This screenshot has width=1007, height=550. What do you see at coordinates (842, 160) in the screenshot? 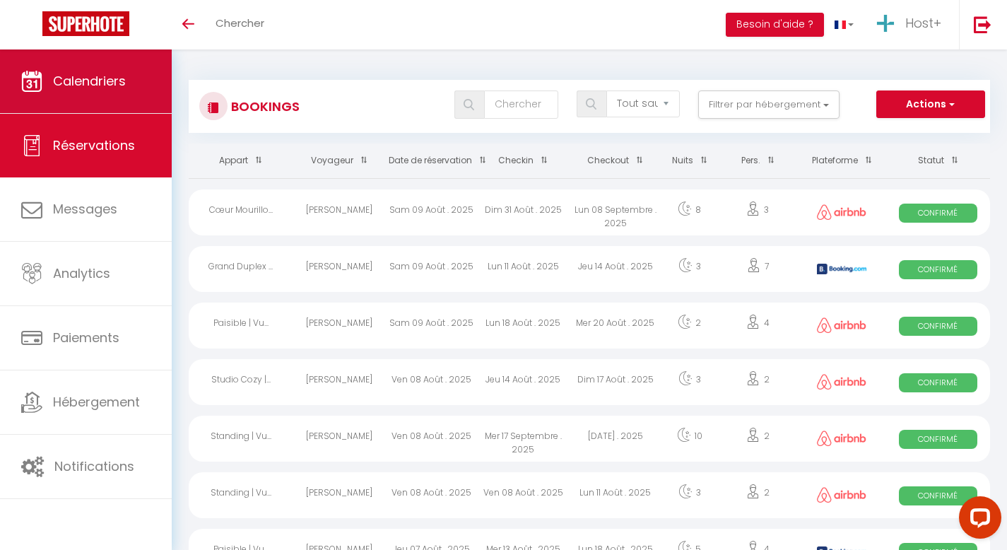
I see `th: Sort by channel` at bounding box center [842, 160].